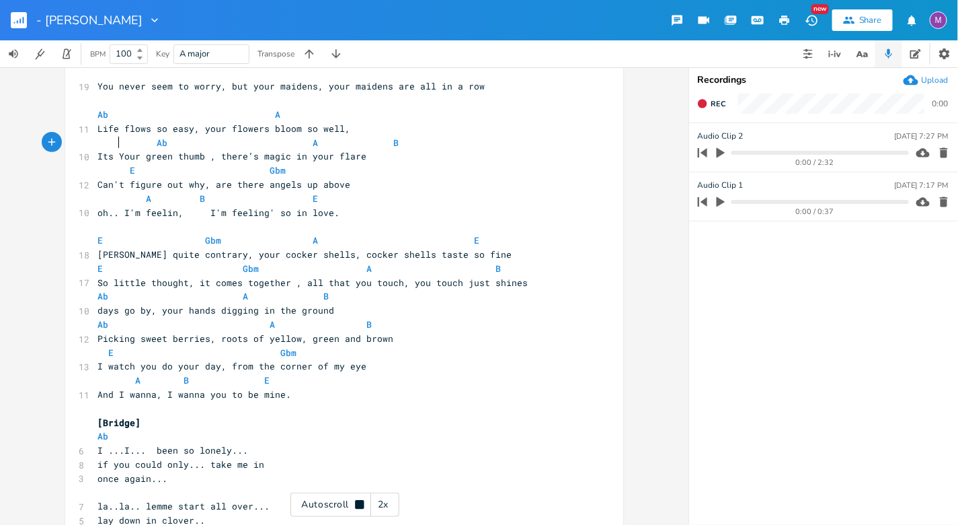  I want to click on span: Can't figure out why, are there angels up above, so click(224, 184).